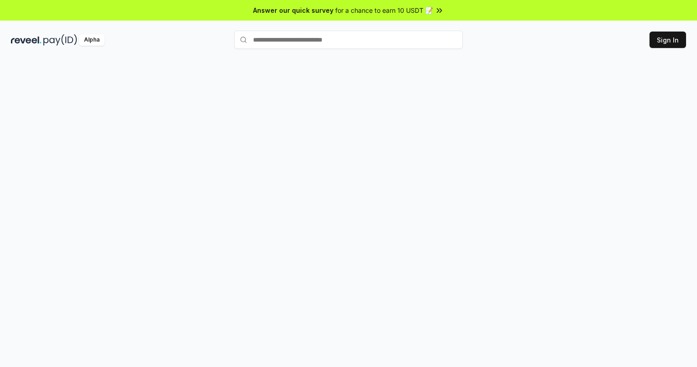 The image size is (697, 367). What do you see at coordinates (60, 40) in the screenshot?
I see `img: pay_id` at bounding box center [60, 40].